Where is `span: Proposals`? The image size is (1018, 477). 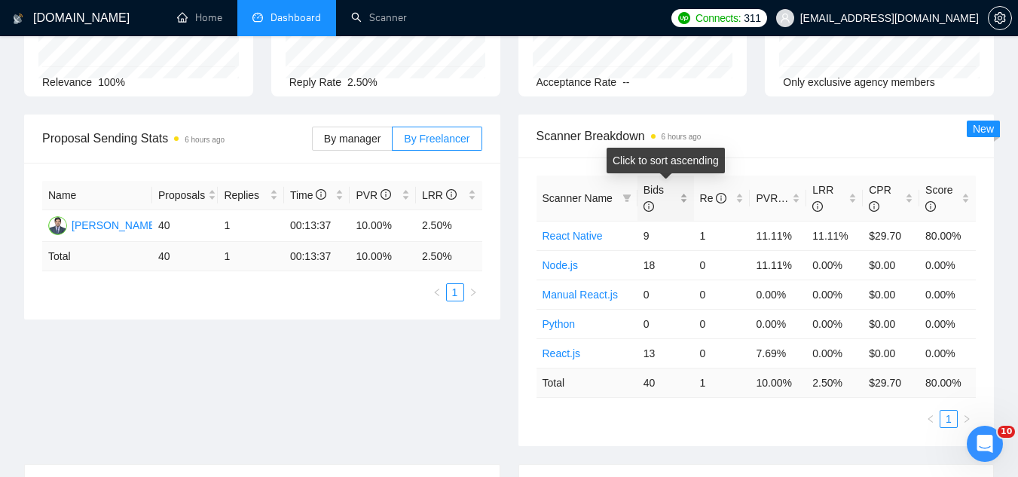 span: Proposals is located at coordinates (182, 195).